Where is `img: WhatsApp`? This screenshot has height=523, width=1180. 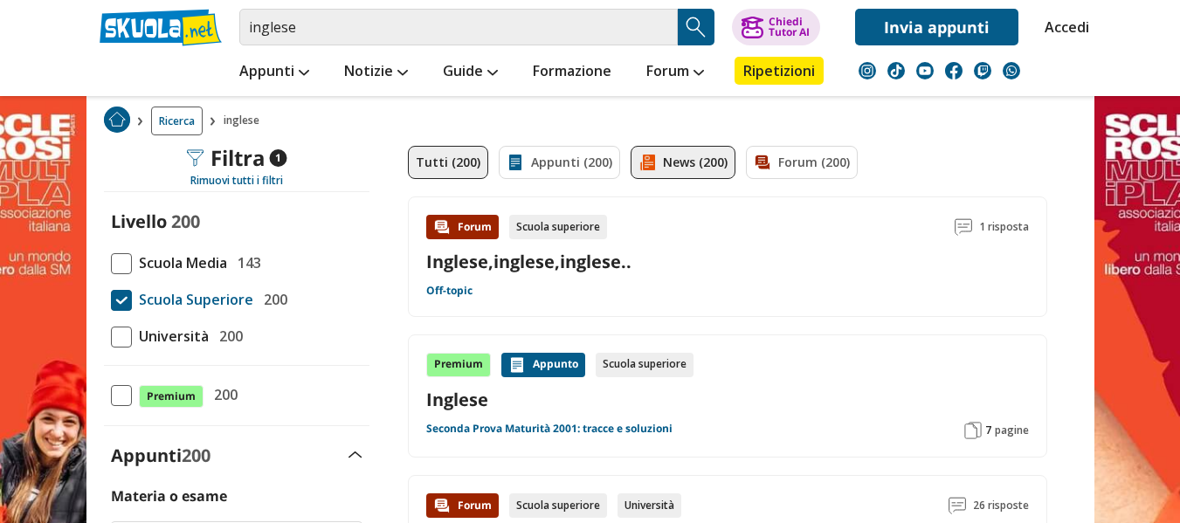
img: WhatsApp is located at coordinates (1011, 71).